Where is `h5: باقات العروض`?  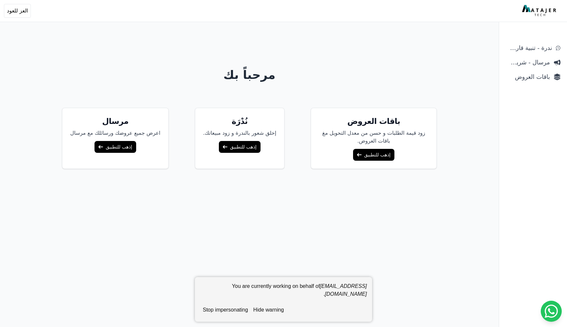 h5: باقات العروض is located at coordinates (374, 121).